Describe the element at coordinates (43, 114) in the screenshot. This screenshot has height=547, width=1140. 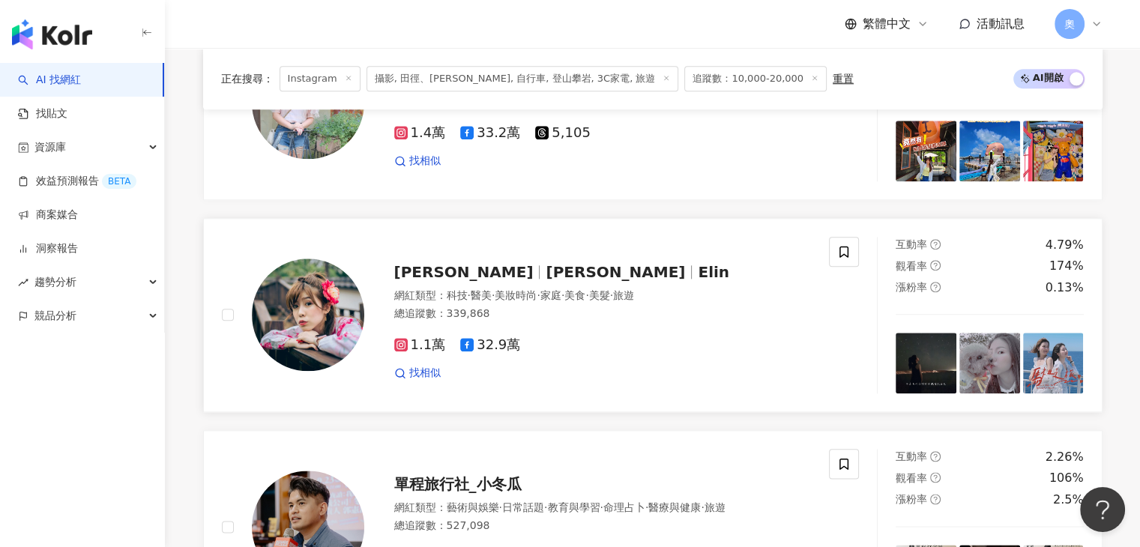
I see `a: 找貼文` at that location.